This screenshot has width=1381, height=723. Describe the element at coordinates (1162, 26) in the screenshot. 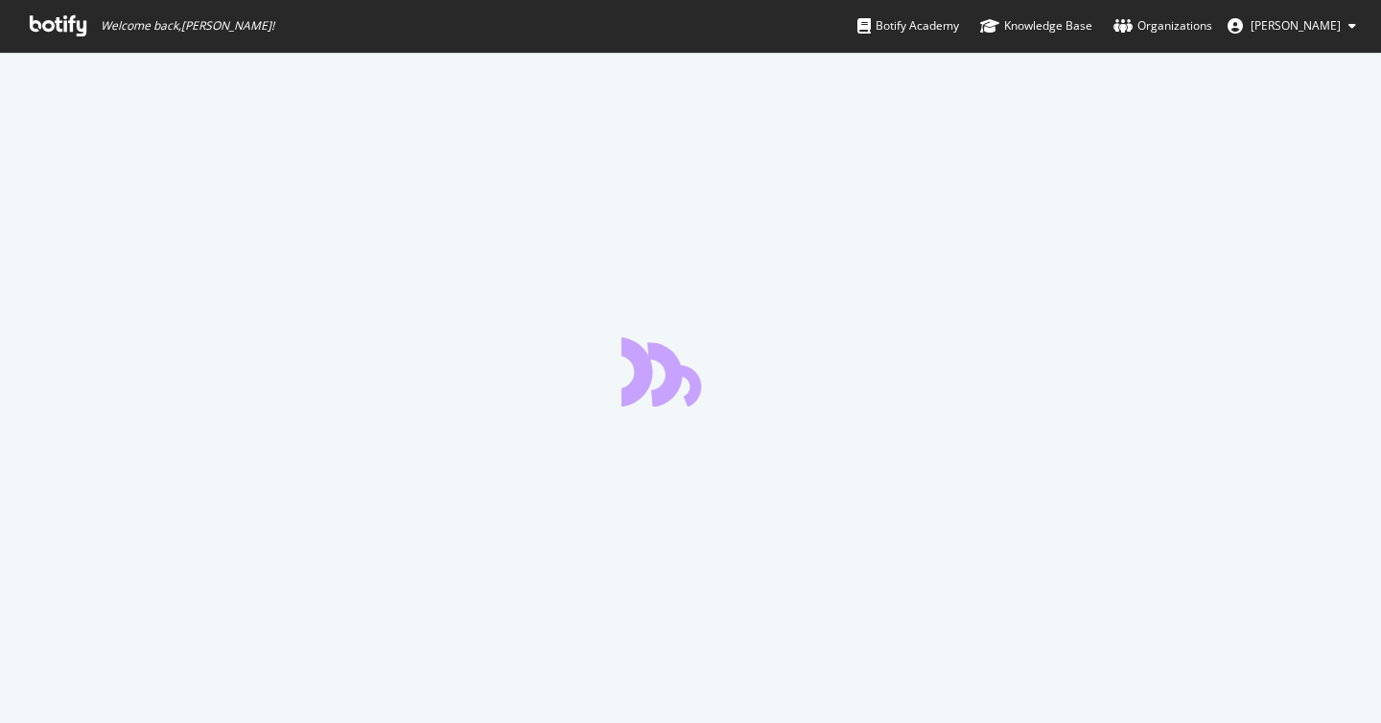

I see `div: Organizations` at that location.